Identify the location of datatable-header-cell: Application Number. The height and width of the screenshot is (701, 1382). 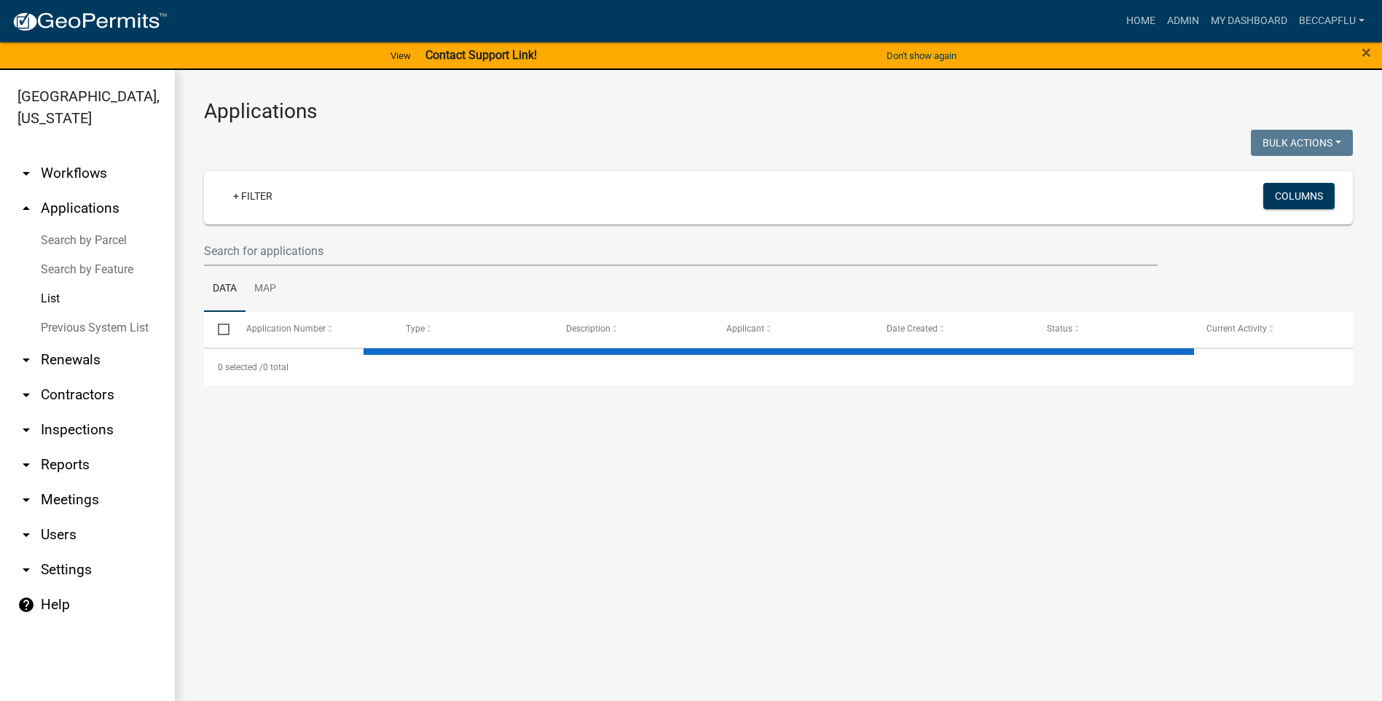
(312, 329).